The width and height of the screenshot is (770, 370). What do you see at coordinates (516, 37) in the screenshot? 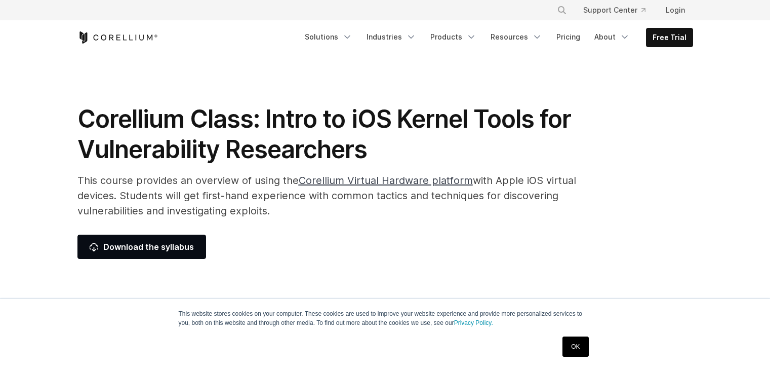
I see `a: Resources` at bounding box center [516, 37].